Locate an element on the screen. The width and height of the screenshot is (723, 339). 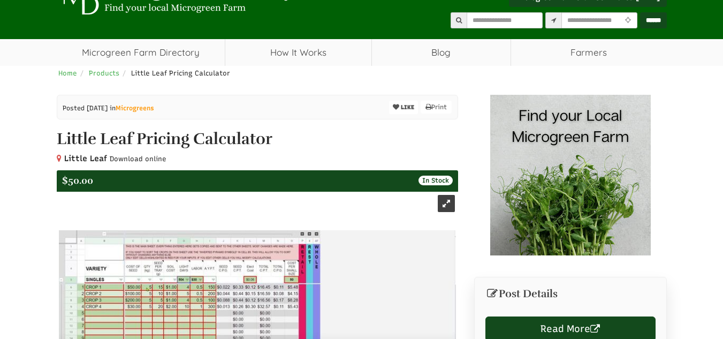
h1: Little Leaf Pricing Calculator is located at coordinates (257, 139).